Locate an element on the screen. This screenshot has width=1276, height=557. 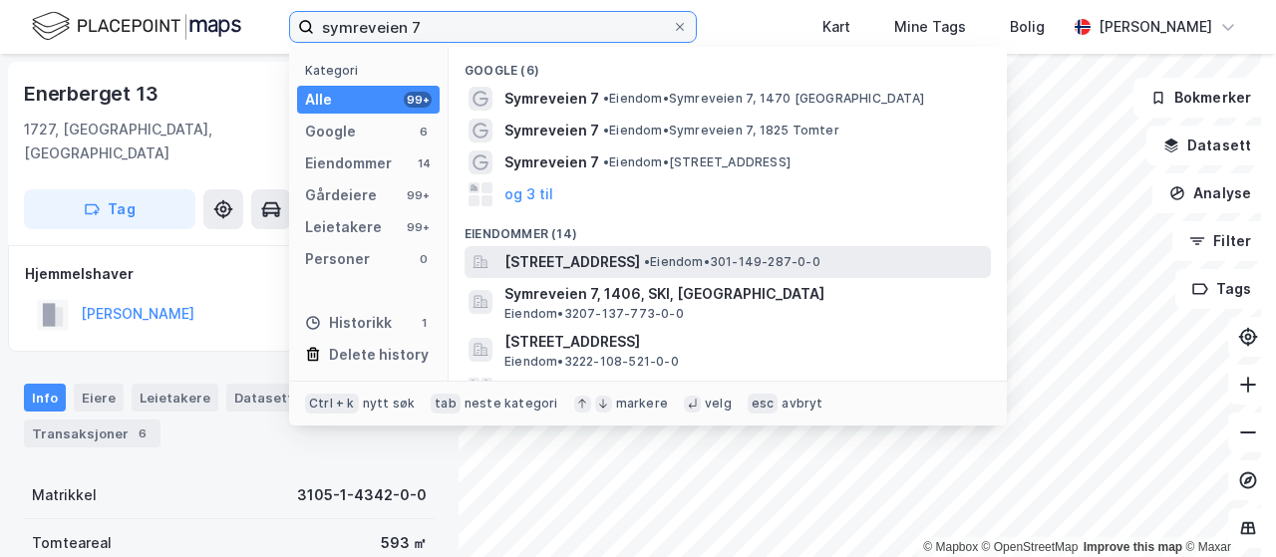
div: Kart is located at coordinates (836, 27).